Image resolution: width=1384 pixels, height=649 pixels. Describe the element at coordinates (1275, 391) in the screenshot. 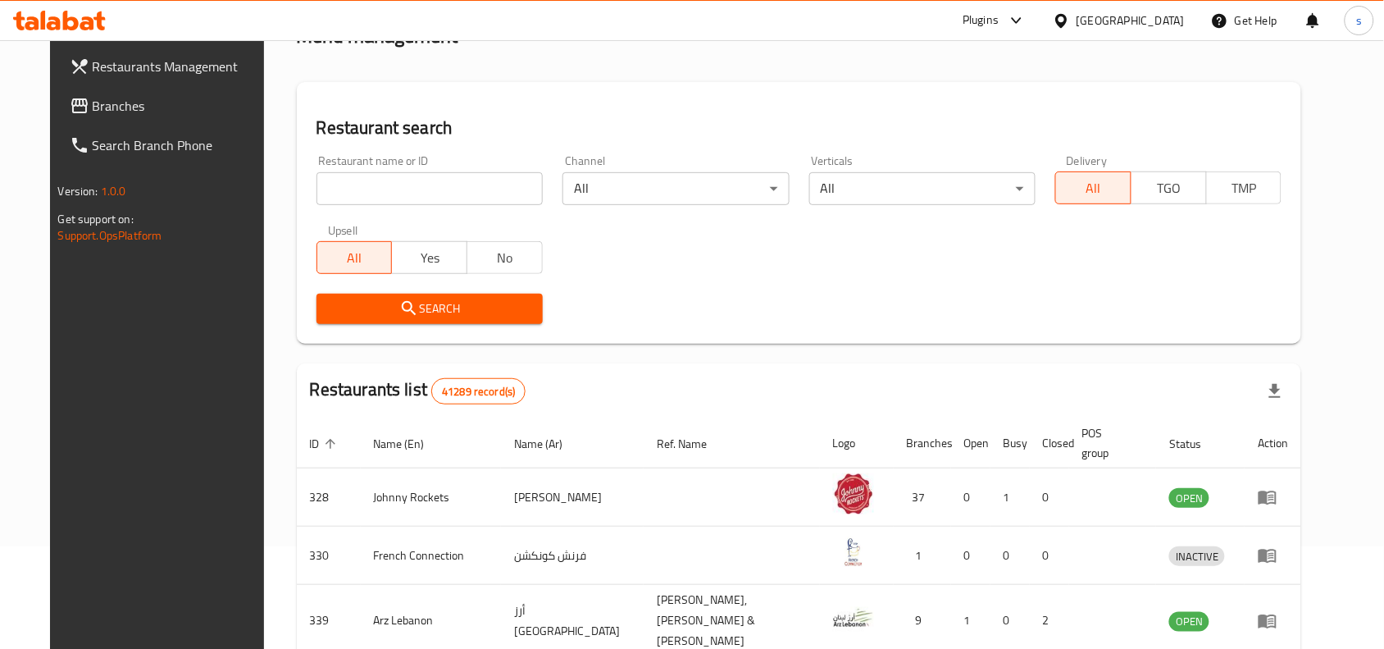

I see `div: Export file` at that location.